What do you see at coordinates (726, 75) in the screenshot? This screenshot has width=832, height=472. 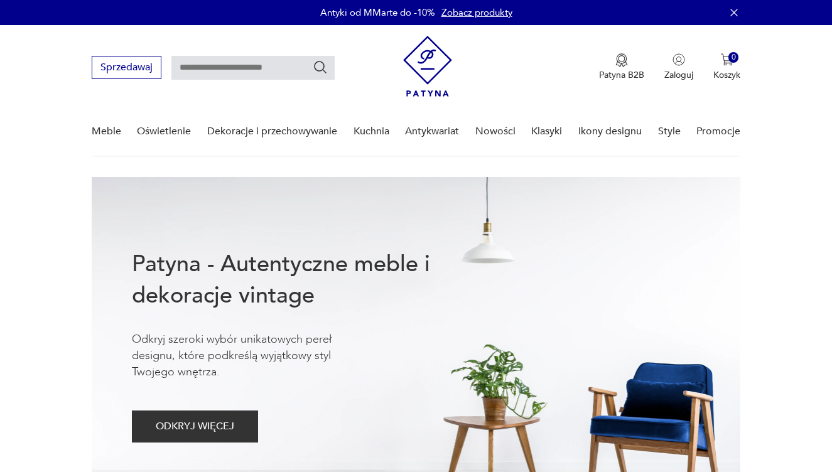 I see `p: Koszyk` at bounding box center [726, 75].